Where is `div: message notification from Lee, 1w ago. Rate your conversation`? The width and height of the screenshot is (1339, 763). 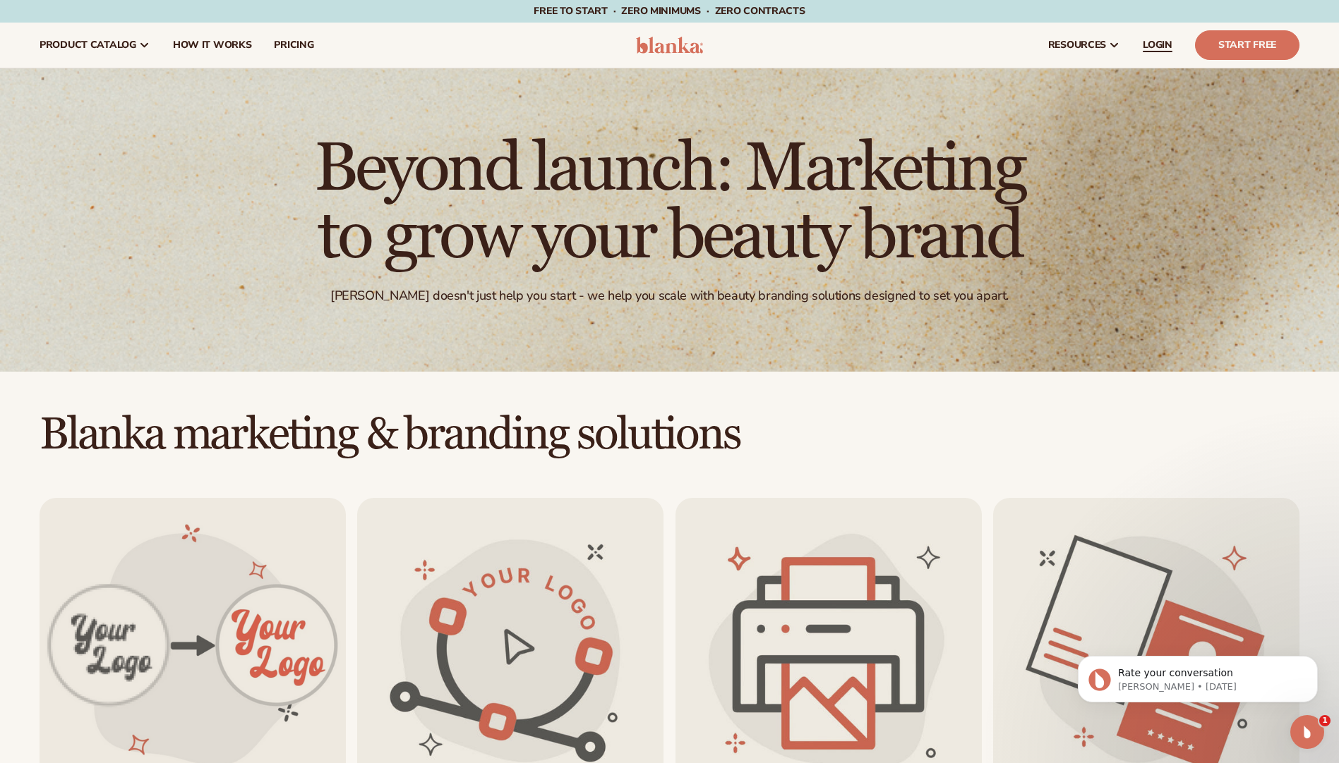 div: message notification from Lee, 1w ago. Rate your conversation is located at coordinates (141, 53).